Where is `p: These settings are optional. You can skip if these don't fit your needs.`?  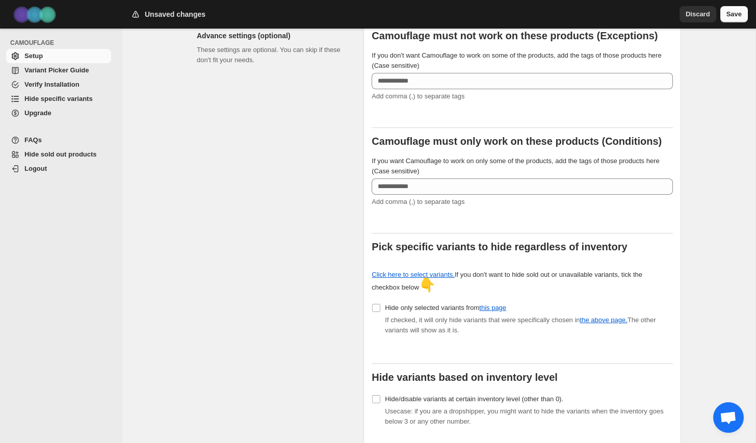
p: These settings are optional. You can skip if these don't fit your needs. is located at coordinates (272, 55).